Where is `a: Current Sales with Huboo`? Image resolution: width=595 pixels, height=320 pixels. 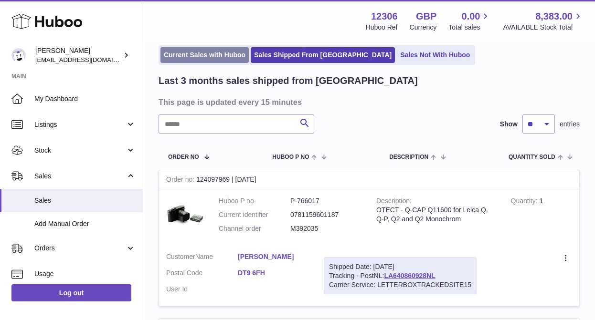
a: Current Sales with Huboo is located at coordinates (204, 55).